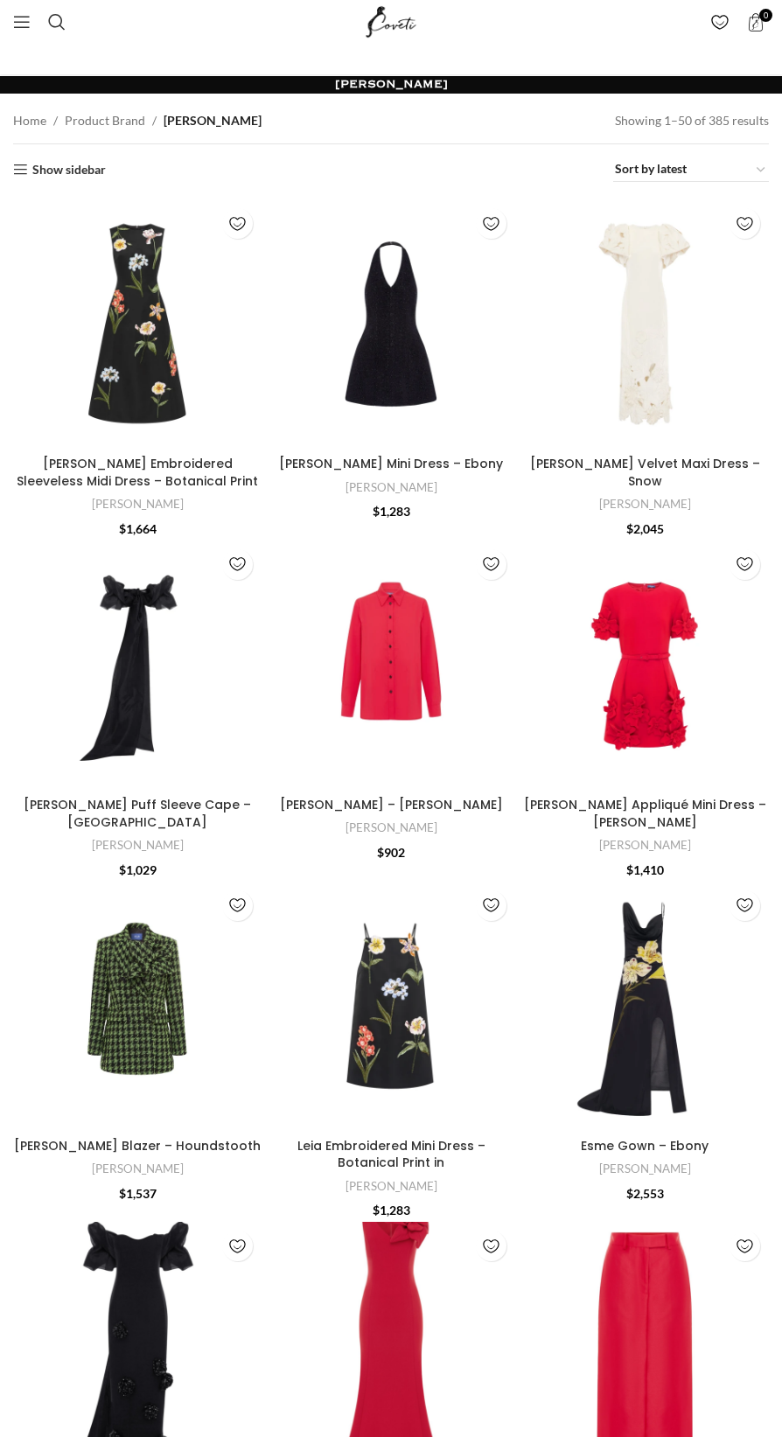 The width and height of the screenshot is (782, 1437). I want to click on a: Open mobile menu, so click(22, 22).